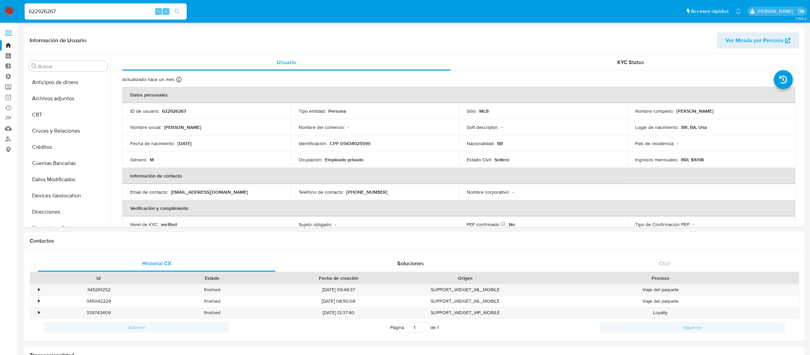 This screenshot has width=810, height=355. I want to click on button: Anticipos de dinero, so click(68, 82).